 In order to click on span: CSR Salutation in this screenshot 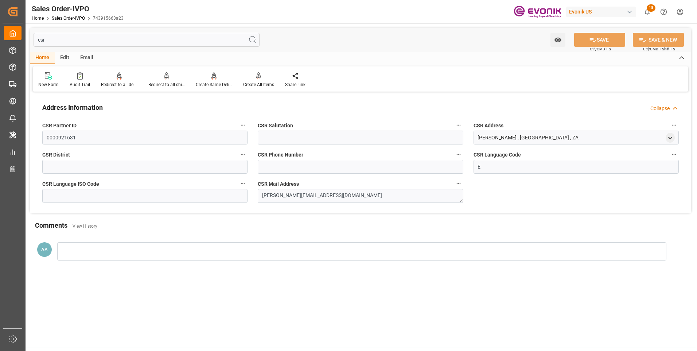, I will do `click(275, 125)`.